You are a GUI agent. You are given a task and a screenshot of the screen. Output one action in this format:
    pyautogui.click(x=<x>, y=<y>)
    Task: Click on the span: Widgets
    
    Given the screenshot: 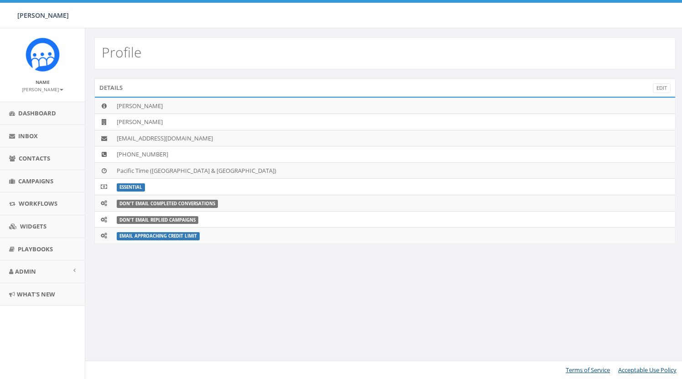 What is the action you would take?
    pyautogui.click(x=33, y=226)
    